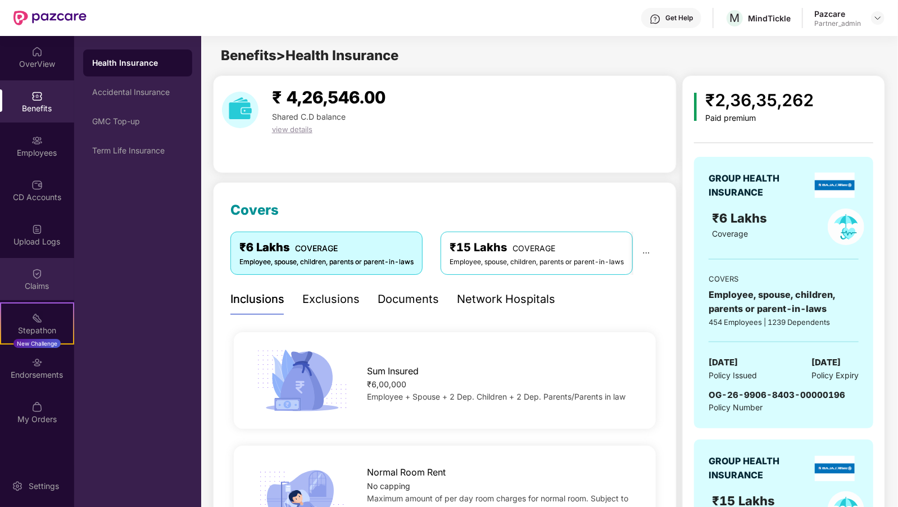 Image resolution: width=898 pixels, height=507 pixels. I want to click on div: GMC Top-up, so click(138, 121).